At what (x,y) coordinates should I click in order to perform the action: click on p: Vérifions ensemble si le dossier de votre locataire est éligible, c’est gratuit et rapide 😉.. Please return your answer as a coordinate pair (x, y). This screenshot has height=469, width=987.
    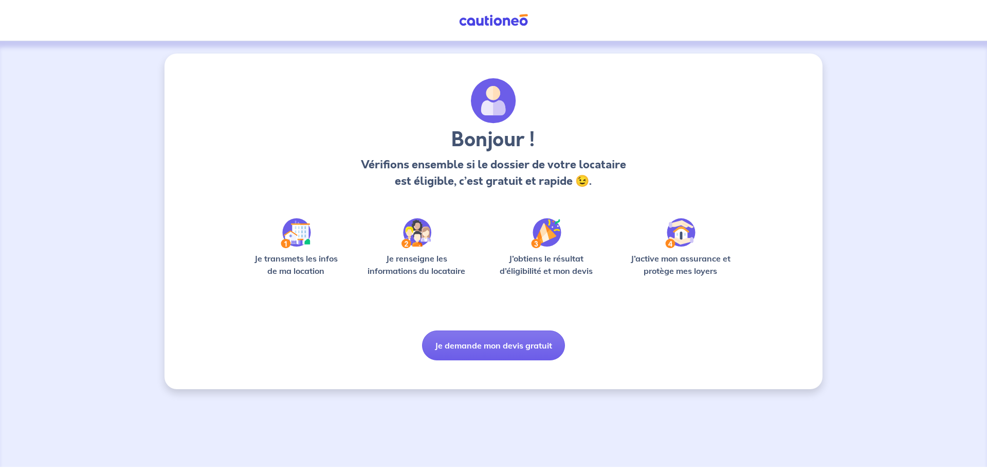
    Looking at the image, I should click on (493, 173).